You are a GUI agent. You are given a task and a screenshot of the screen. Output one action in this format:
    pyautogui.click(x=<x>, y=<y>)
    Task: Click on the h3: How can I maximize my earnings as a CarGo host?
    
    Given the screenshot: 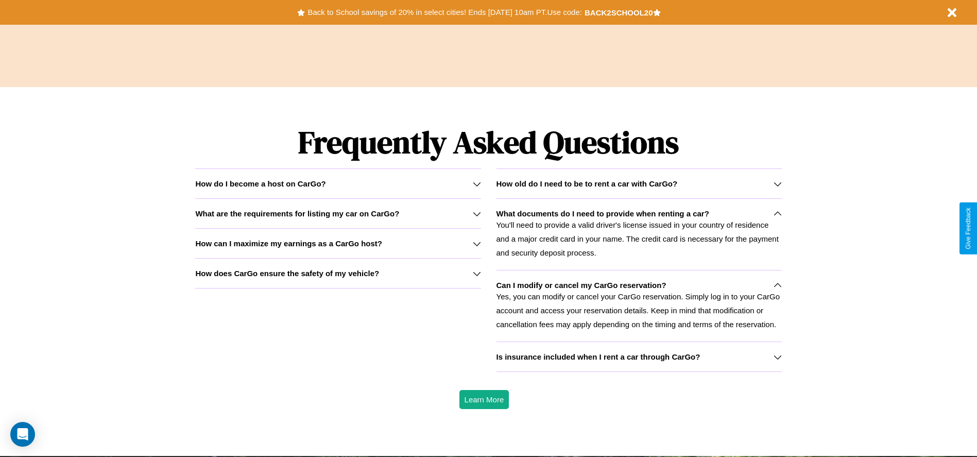 What is the action you would take?
    pyautogui.click(x=288, y=243)
    